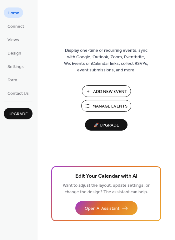 This screenshot has width=175, height=240. What do you see at coordinates (106, 125) in the screenshot?
I see `span: 🚀 Upgrade` at bounding box center [106, 125].